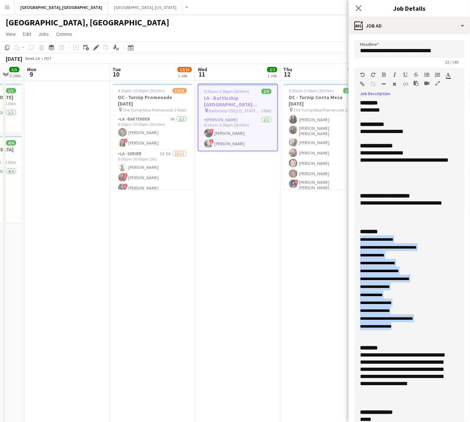 Image resolution: width=470 pixels, height=422 pixels. I want to click on a: Jobs, so click(44, 34).